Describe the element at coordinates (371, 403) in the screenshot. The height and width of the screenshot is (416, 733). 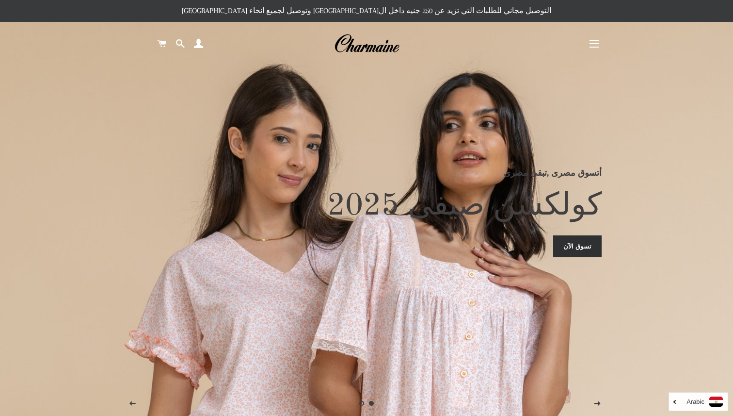
I see `a: الصفحه 1current` at that location.